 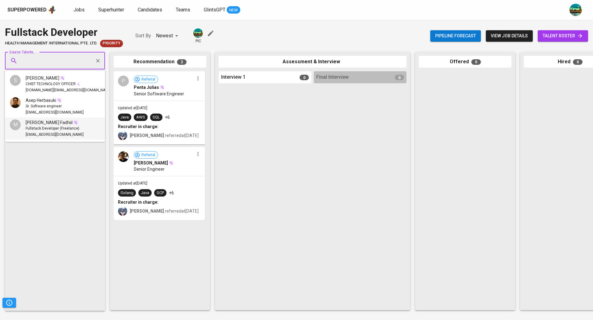 I want to click on button: view job details, so click(x=509, y=36).